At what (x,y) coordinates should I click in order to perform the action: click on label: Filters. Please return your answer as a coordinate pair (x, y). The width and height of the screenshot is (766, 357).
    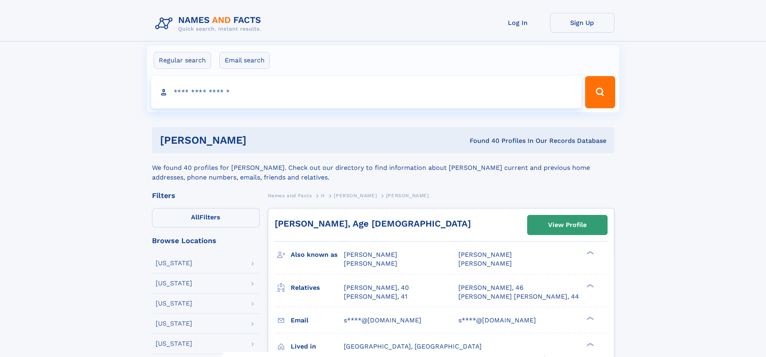
    Looking at the image, I should click on (206, 217).